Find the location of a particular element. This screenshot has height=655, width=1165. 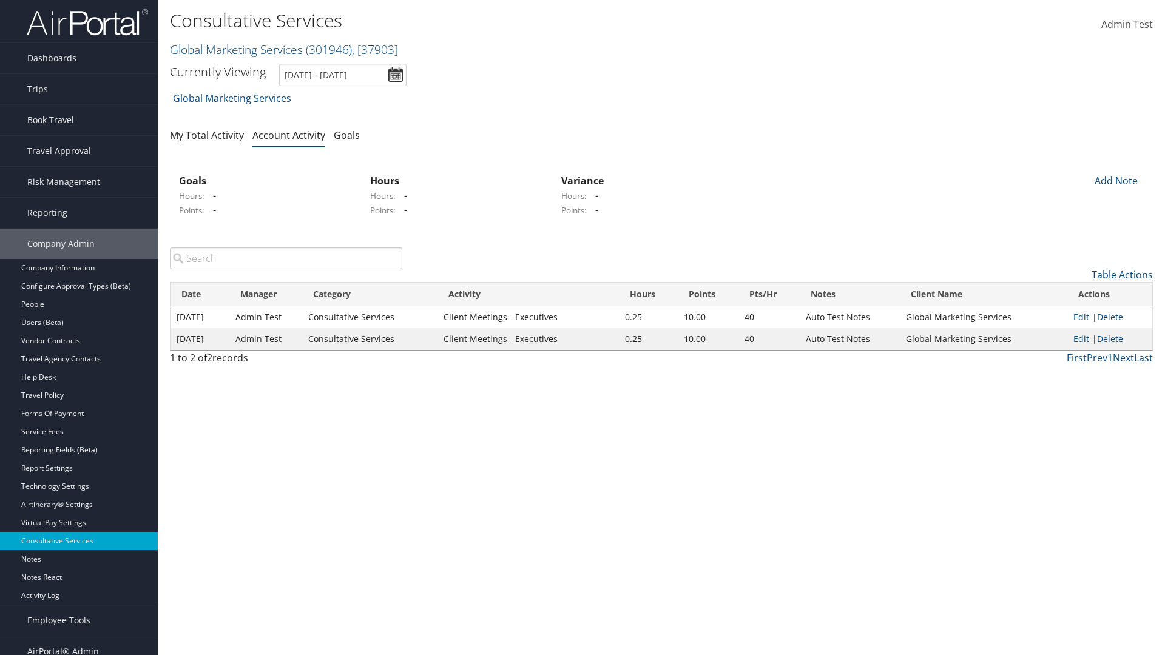

th: Pts/Hr is located at coordinates (769, 294).